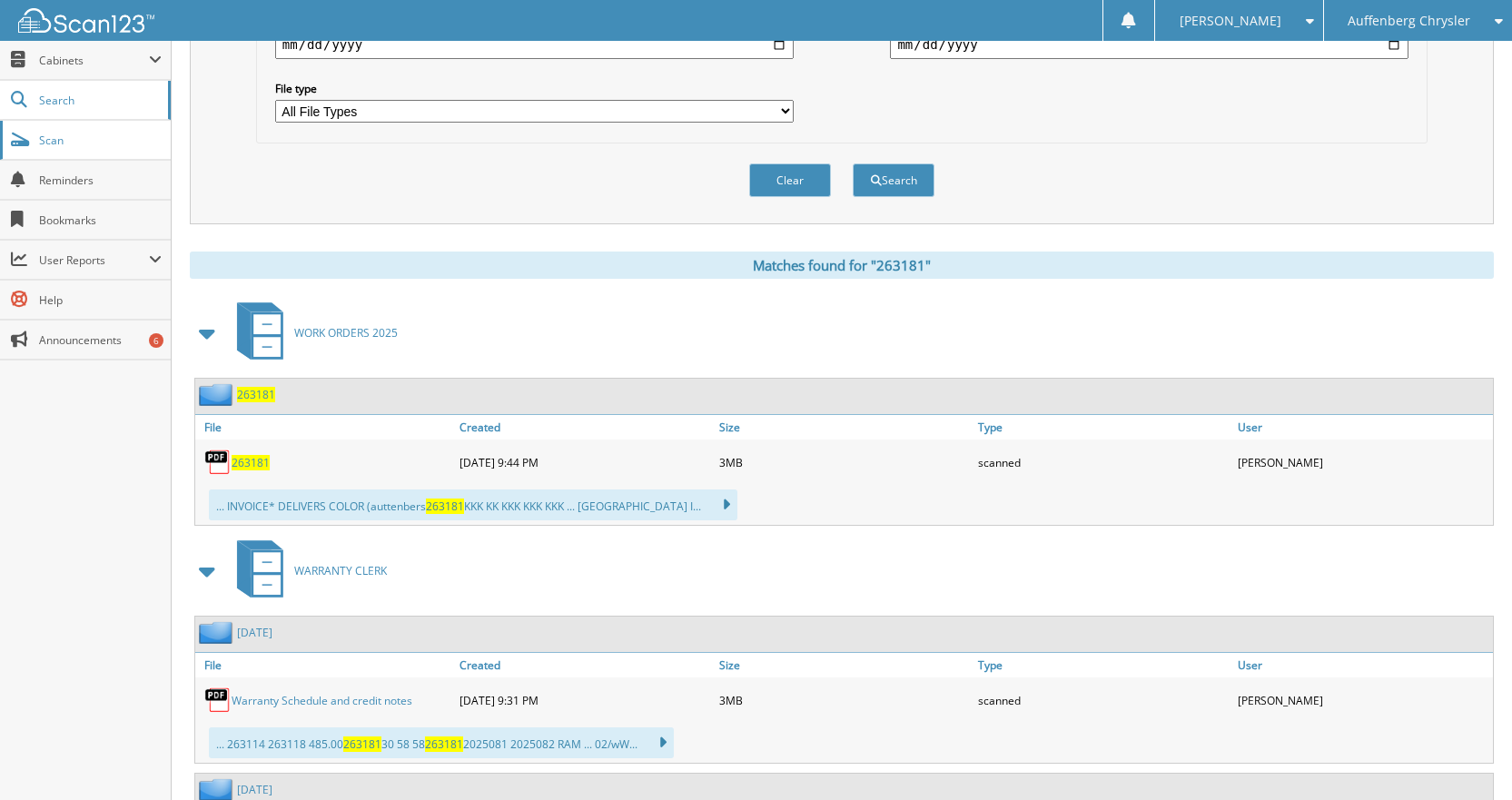  What do you see at coordinates (322, 700) in the screenshot?
I see `a: Warranty Schedule and credit notes` at bounding box center [322, 700].